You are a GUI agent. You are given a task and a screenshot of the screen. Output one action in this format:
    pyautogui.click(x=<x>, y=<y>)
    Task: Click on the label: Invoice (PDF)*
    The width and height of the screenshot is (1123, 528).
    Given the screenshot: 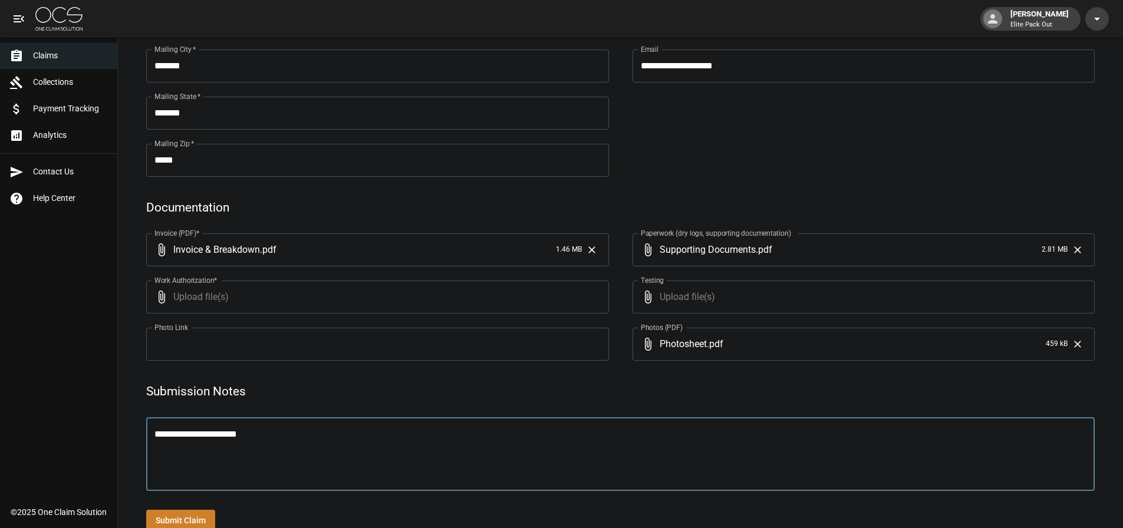 What is the action you would take?
    pyautogui.click(x=177, y=233)
    